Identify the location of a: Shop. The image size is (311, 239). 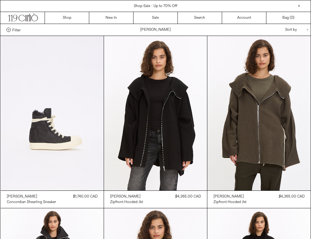
(67, 18).